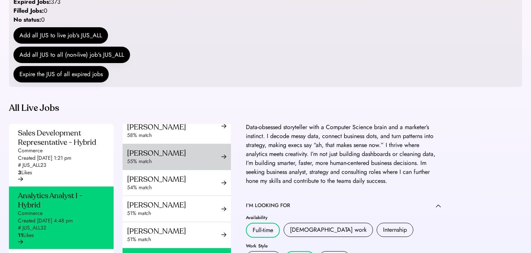 Image resolution: width=531 pixels, height=253 pixels. Describe the element at coordinates (438, 206) in the screenshot. I see `img: caret-up.svg` at that location.